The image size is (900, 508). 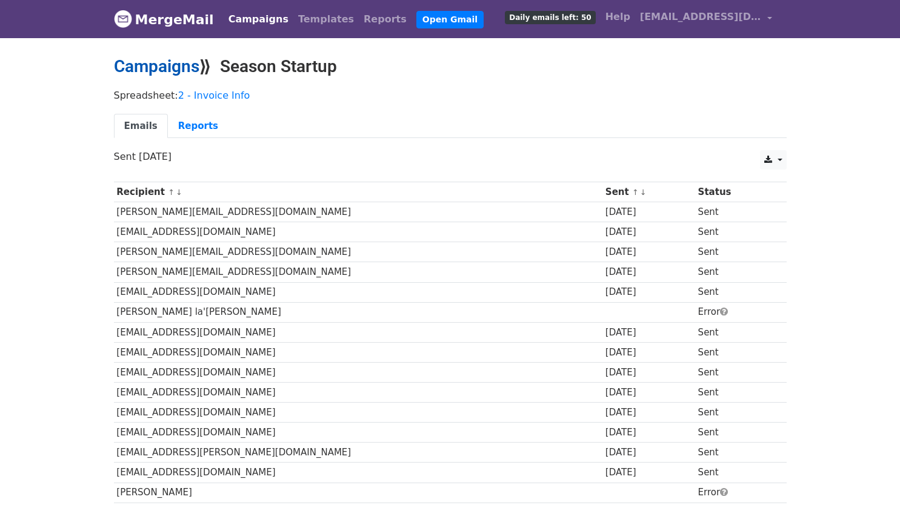 What do you see at coordinates (617, 17) in the screenshot?
I see `a: Help` at bounding box center [617, 17].